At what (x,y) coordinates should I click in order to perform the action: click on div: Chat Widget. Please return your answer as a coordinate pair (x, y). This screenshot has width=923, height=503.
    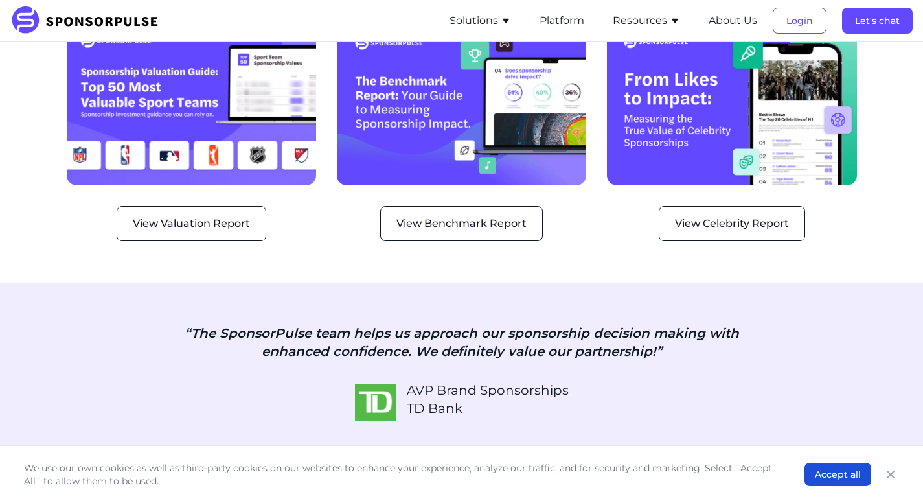
    Looking at the image, I should click on (891, 472).